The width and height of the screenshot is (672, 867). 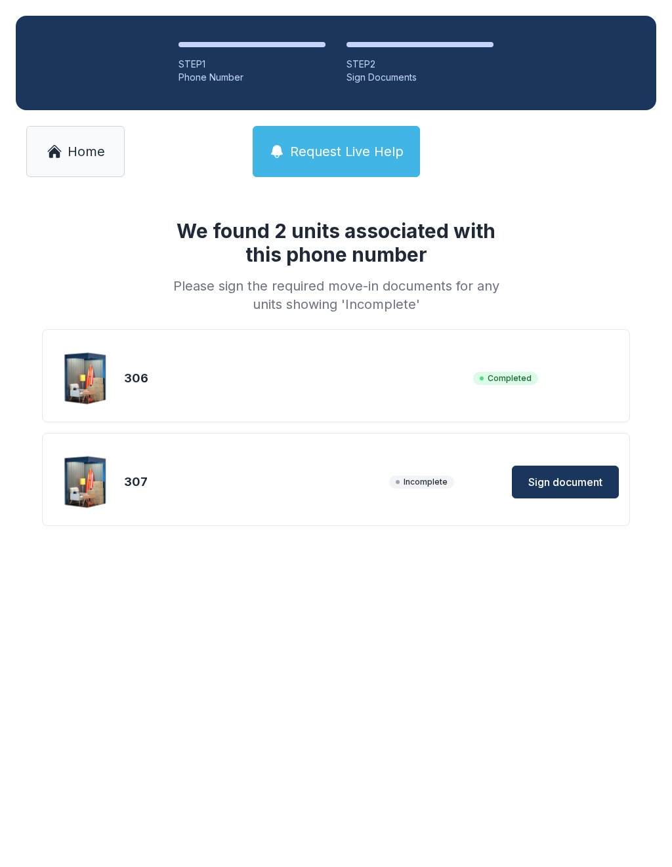 What do you see at coordinates (346, 152) in the screenshot?
I see `span: Request Live Help` at bounding box center [346, 152].